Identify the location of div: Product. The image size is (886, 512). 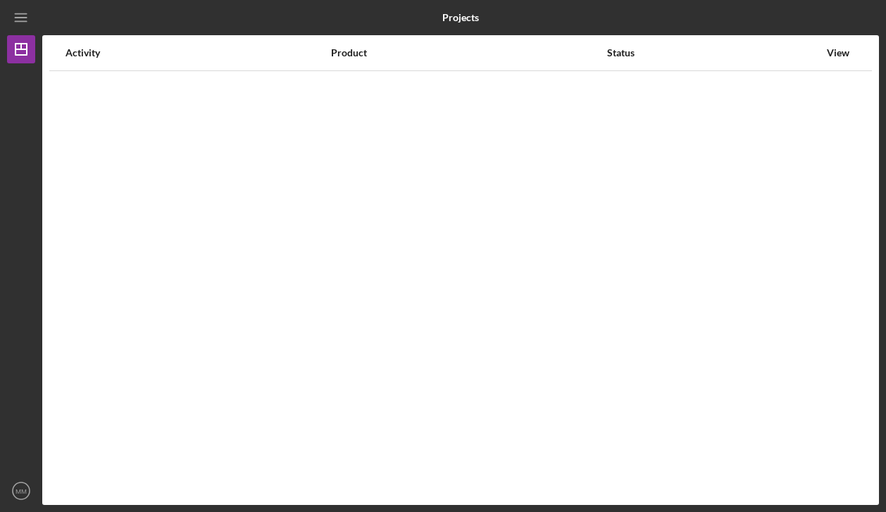
(468, 53).